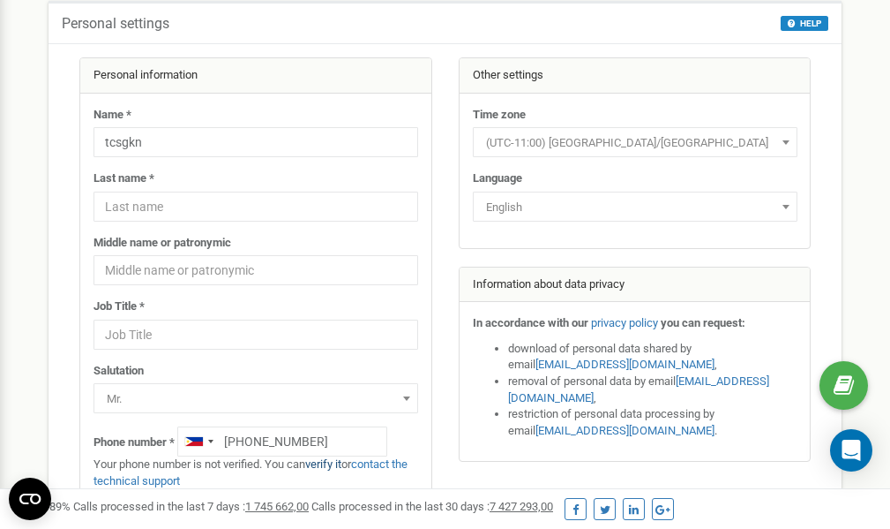 The image size is (890, 529). I want to click on label: Time zone, so click(499, 115).